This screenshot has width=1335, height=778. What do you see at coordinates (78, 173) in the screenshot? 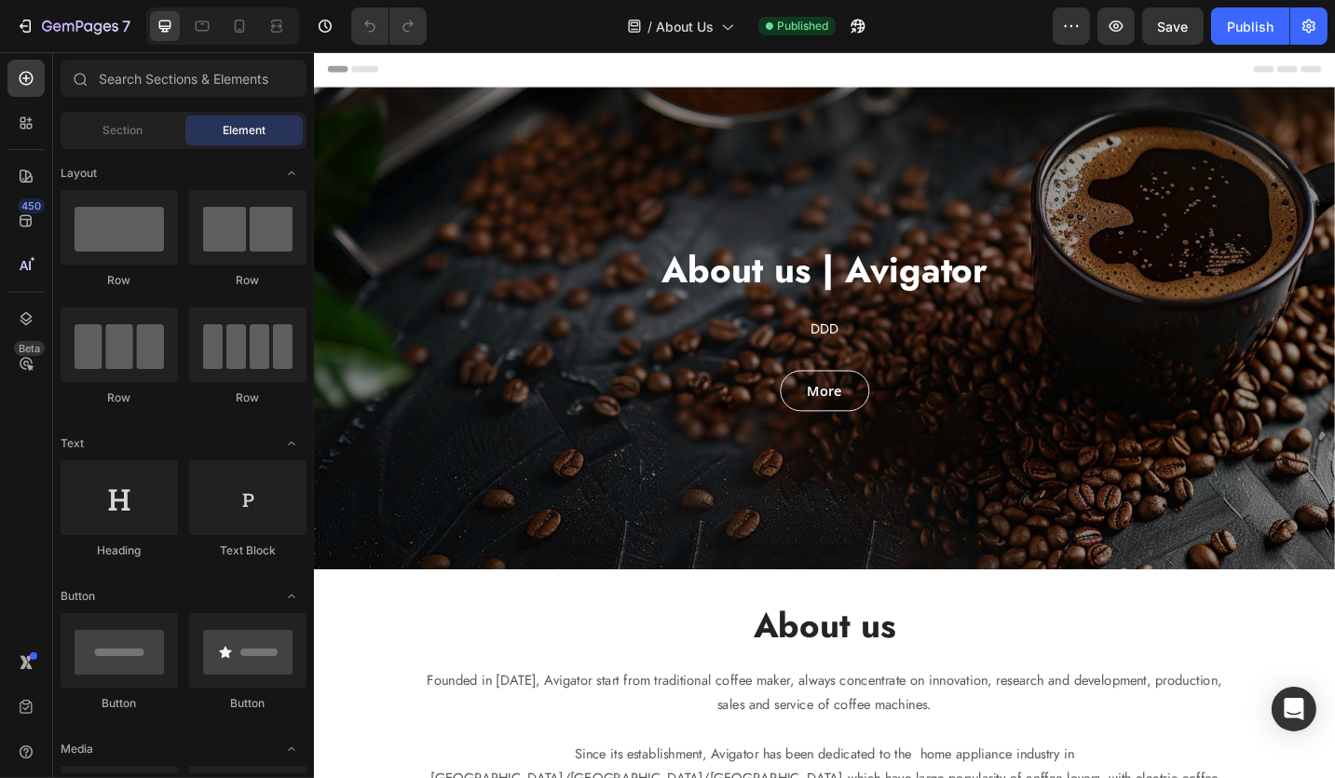
I see `span: Layout` at bounding box center [78, 173].